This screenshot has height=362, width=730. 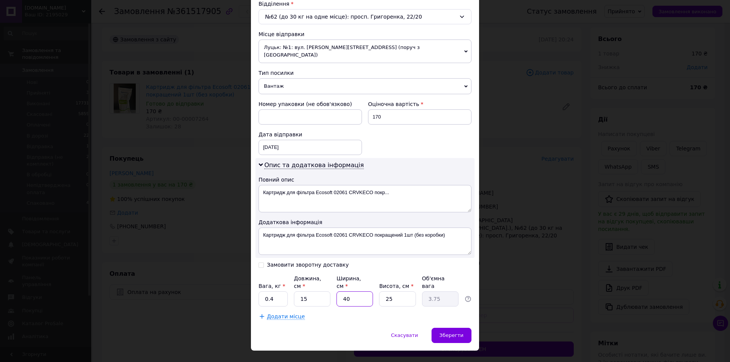 I want to click on div: Додаткова інформація, so click(x=365, y=222).